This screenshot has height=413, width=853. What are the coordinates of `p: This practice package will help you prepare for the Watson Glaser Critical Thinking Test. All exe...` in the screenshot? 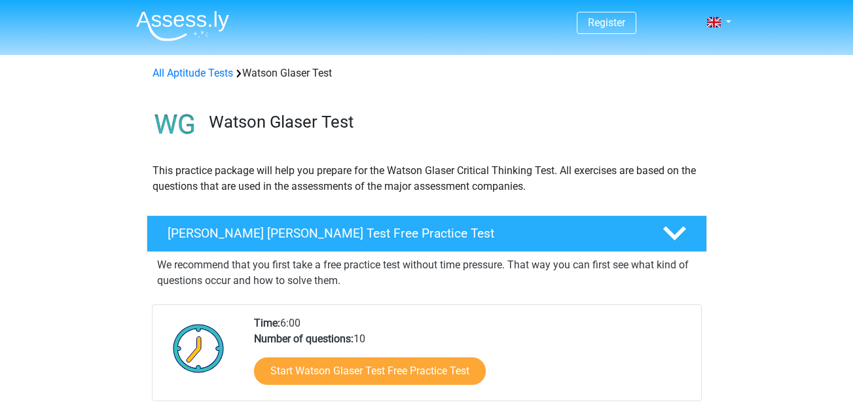 It's located at (427, 179).